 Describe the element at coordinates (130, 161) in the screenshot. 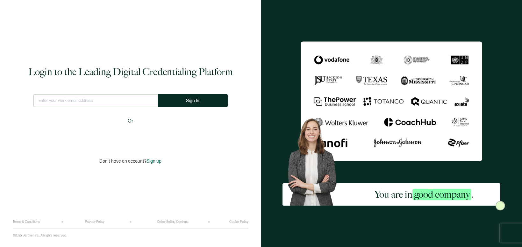

I see `p: Don't have an account?` at that location.